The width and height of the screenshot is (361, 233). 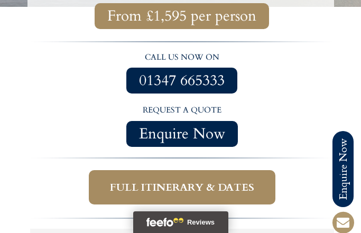 I want to click on a: From £1,595 per person, so click(x=182, y=16).